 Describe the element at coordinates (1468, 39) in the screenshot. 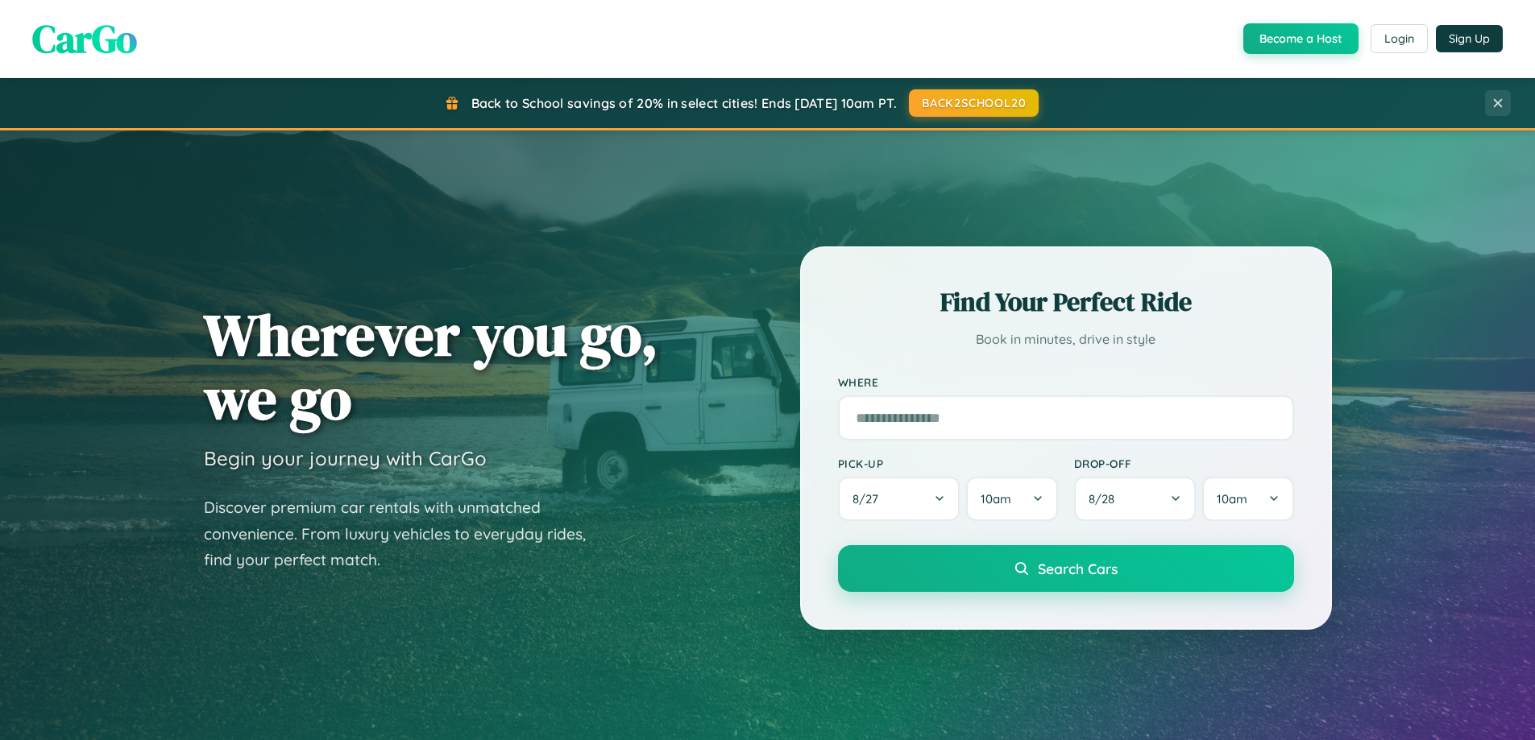

I see `button: Sign Up` at that location.